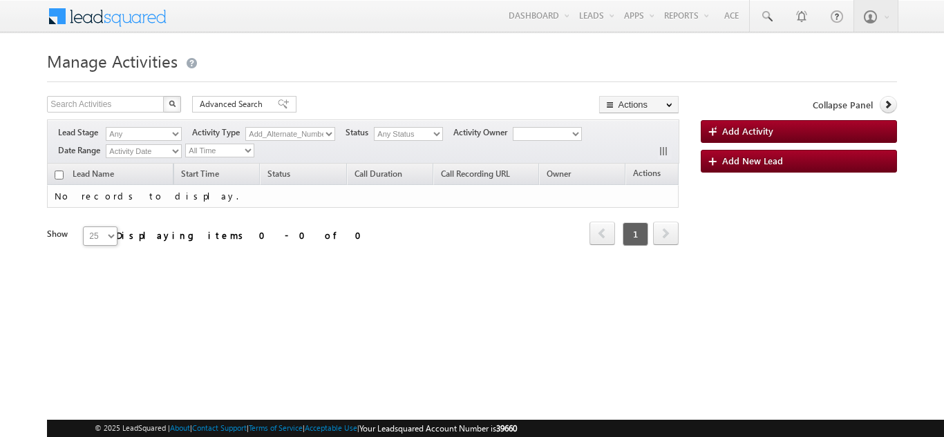 This screenshot has height=437, width=944. Describe the element at coordinates (748, 131) in the screenshot. I see `span: Add Activity` at that location.